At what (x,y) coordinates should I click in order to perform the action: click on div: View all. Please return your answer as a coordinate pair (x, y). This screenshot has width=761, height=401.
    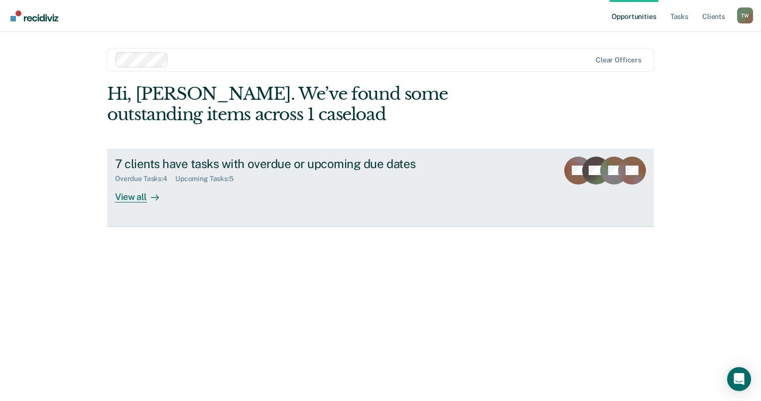
    Looking at the image, I should click on (143, 192).